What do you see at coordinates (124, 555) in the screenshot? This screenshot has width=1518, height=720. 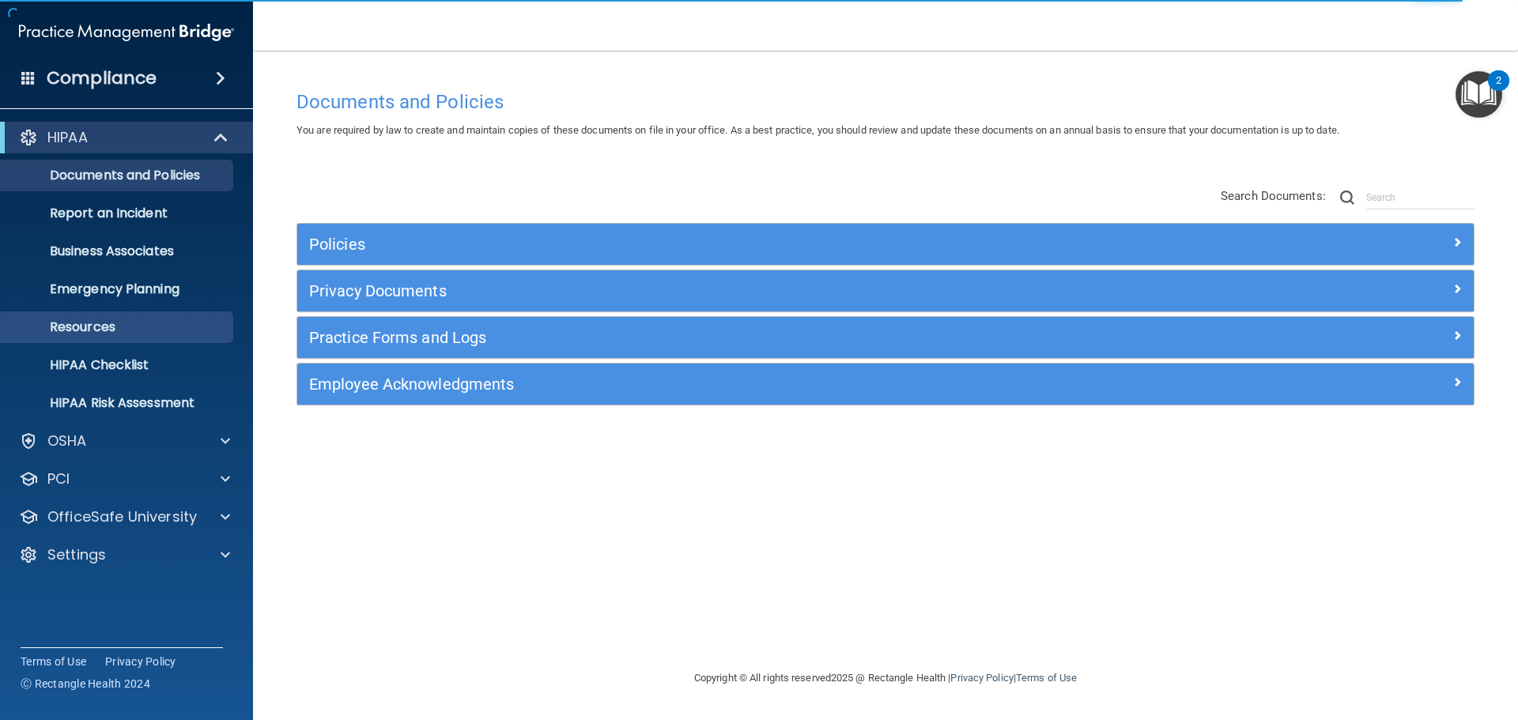 I see `a: Settings` at bounding box center [124, 555].